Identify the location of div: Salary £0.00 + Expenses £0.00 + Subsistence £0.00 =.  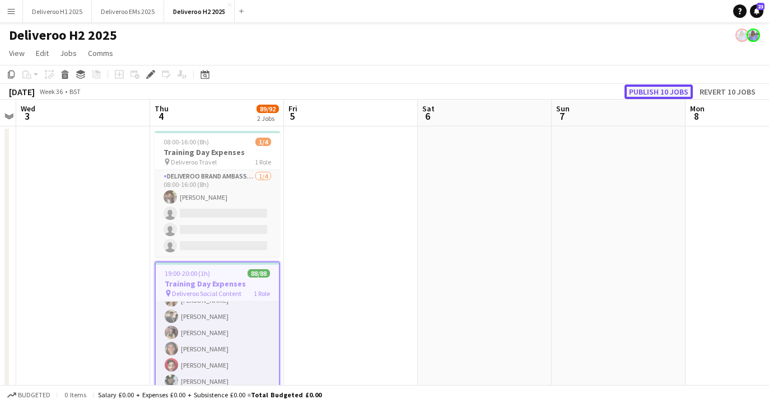
(209, 395).